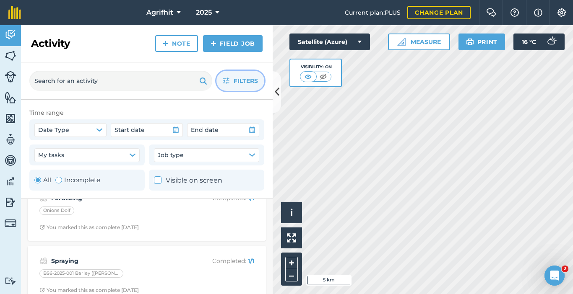  What do you see at coordinates (121, 81) in the screenshot?
I see `input: Search for an activity` at bounding box center [121, 81].